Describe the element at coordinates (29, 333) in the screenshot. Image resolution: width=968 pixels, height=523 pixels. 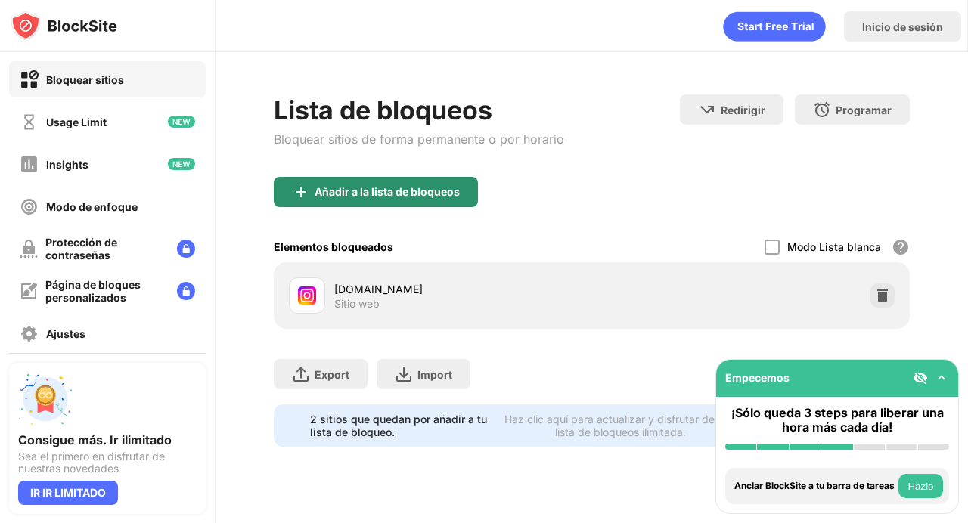
I see `img: settings-off.svg` at that location.